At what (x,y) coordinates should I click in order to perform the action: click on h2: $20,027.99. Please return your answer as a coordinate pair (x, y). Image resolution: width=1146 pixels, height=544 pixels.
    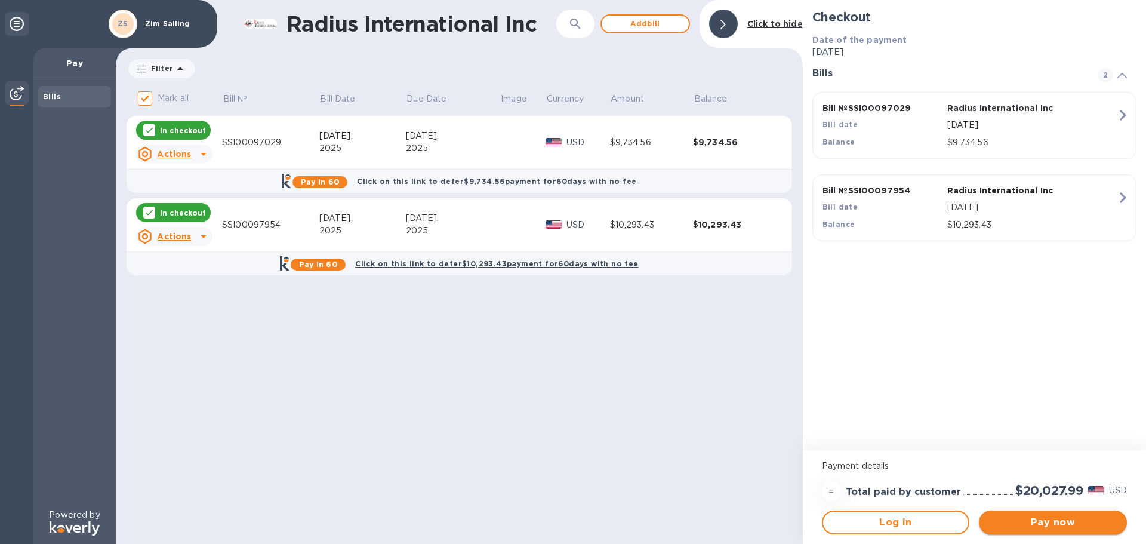
    Looking at the image, I should click on (1049, 490).